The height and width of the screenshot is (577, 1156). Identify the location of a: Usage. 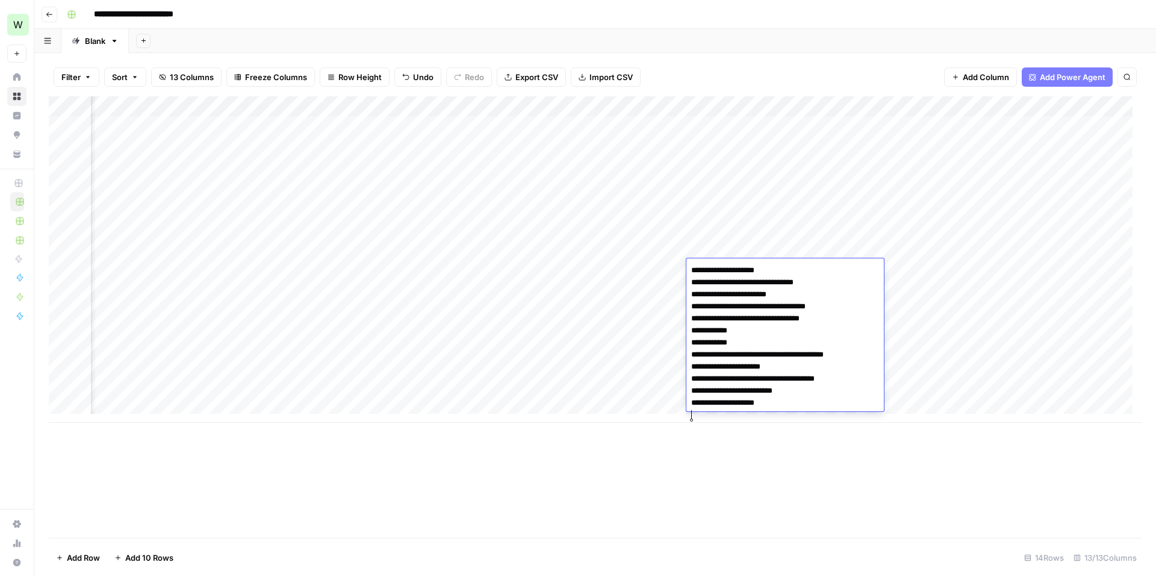
(17, 543).